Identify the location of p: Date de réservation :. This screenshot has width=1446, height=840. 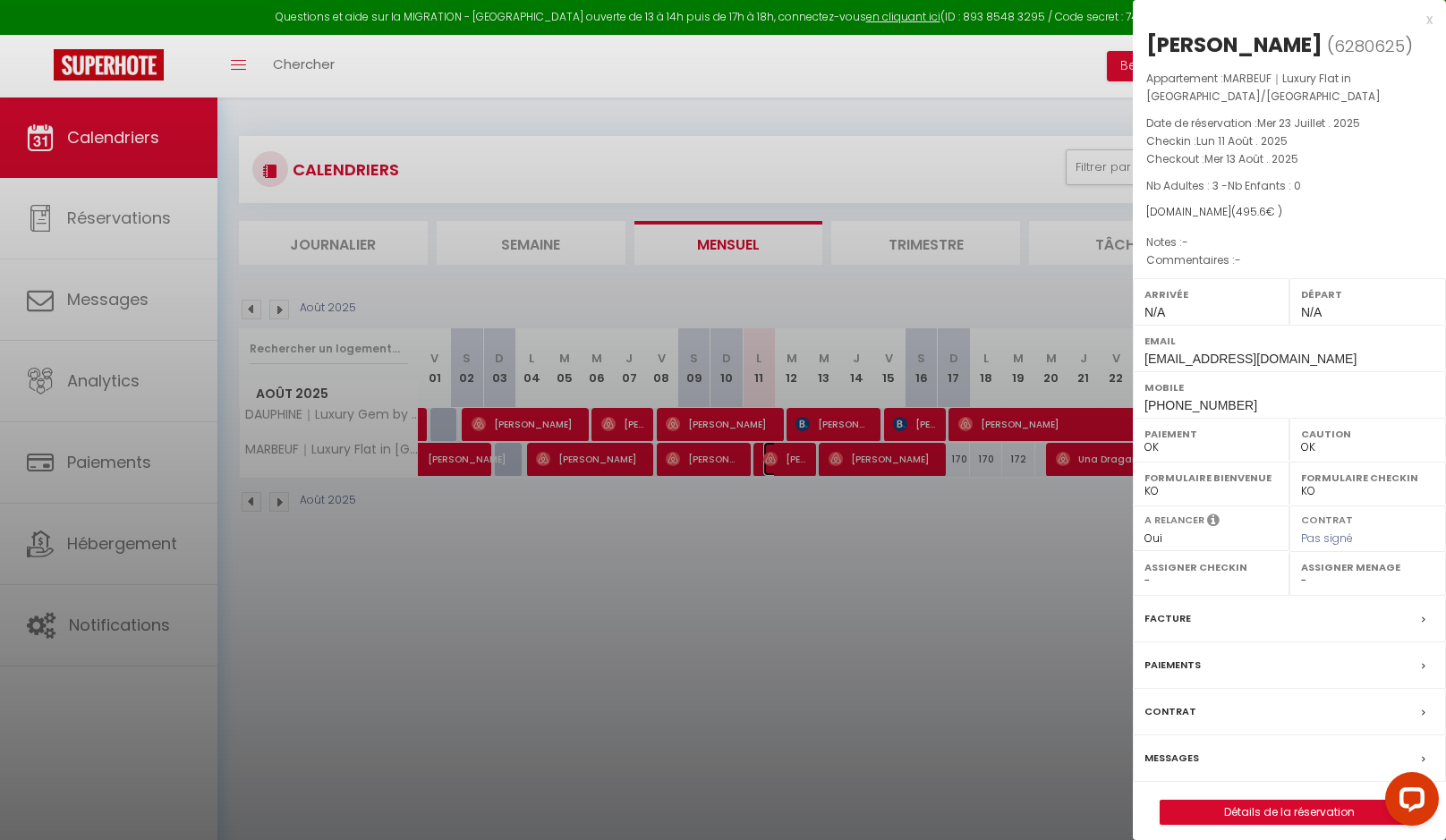
(1289, 124).